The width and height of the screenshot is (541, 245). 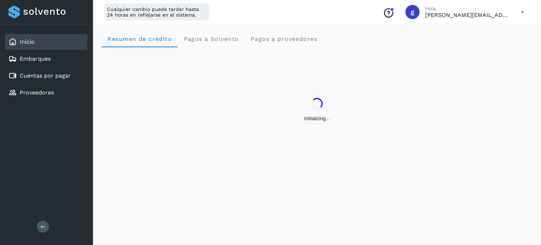 I want to click on div: Cualquier cambio puede tardar hasta 24 horas en reflejarse en el sistema., so click(x=157, y=12).